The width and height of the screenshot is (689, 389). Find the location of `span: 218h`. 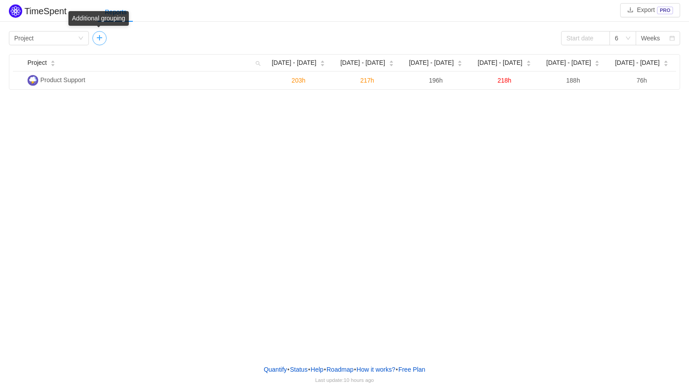

span: 218h is located at coordinates (504, 80).